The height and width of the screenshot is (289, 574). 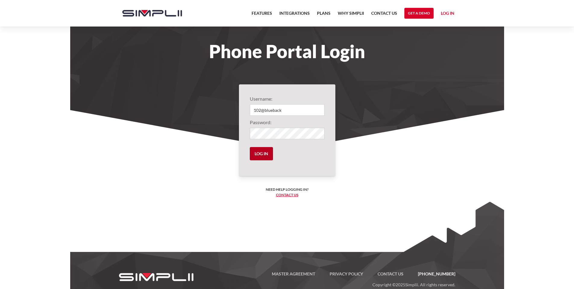 I want to click on a: Why Simplii, so click(x=351, y=15).